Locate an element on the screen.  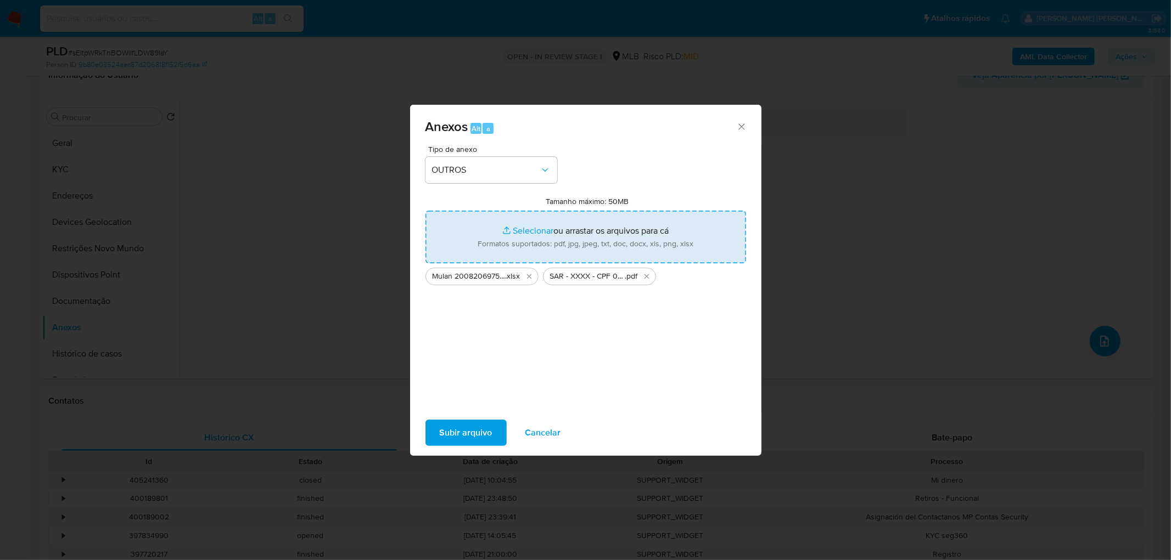
button: Cancelar is located at coordinates (543, 433).